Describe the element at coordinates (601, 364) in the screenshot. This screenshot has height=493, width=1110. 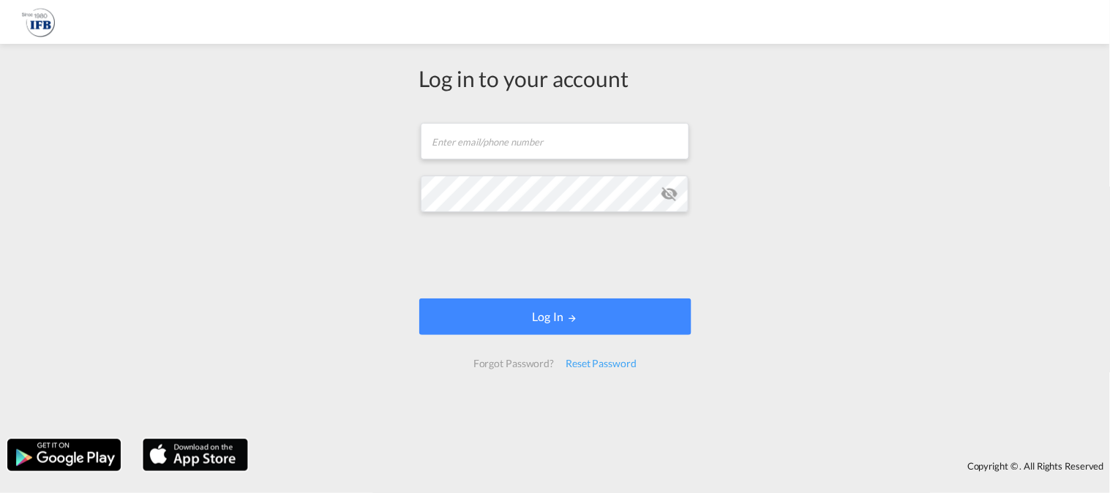
I see `div: Reset Password` at that location.